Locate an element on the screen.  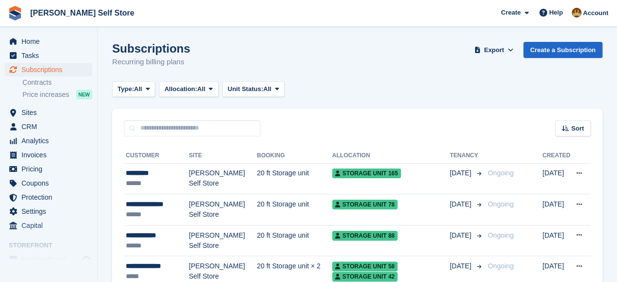
button: Allocation: All is located at coordinates (189, 89).